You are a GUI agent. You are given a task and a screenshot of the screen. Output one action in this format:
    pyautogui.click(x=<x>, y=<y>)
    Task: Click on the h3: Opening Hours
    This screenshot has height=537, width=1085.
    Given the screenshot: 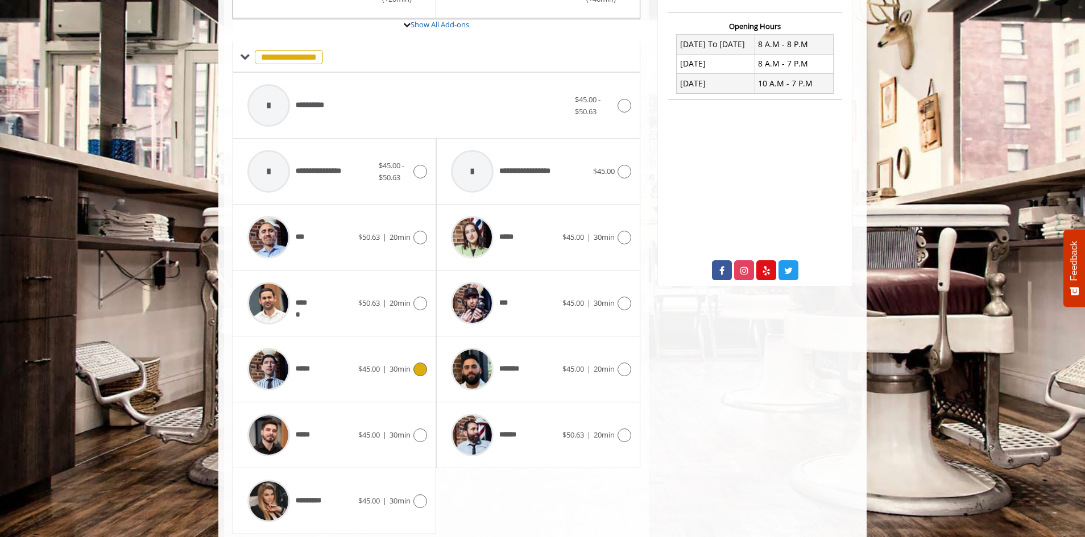 What is the action you would take?
    pyautogui.click(x=755, y=26)
    